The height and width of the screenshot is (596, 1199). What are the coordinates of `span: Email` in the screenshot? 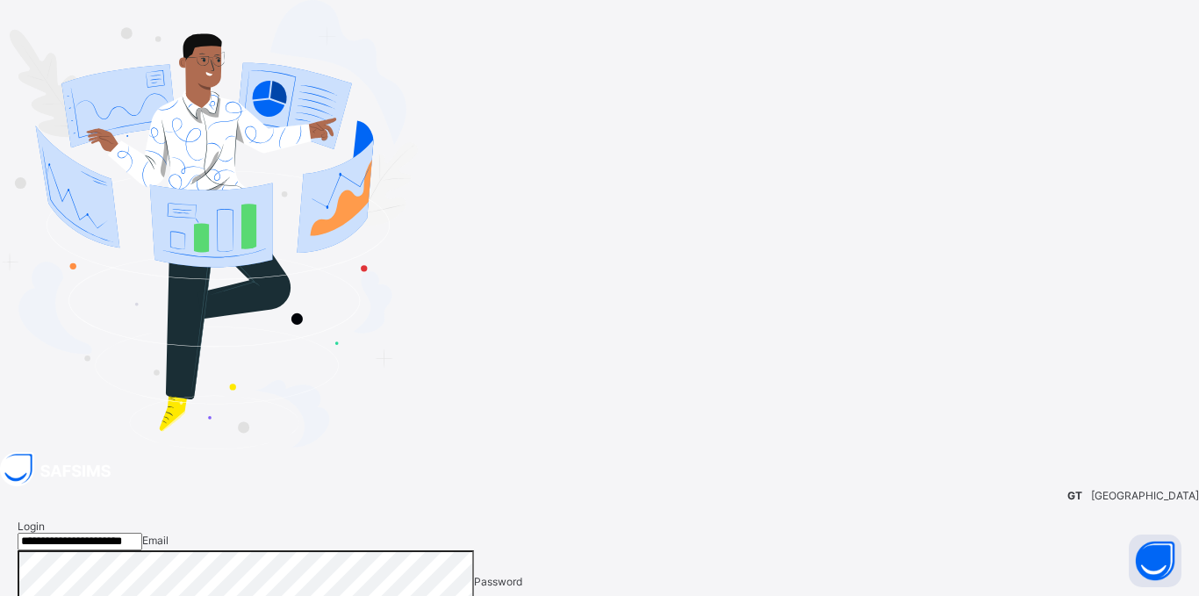 It's located at (155, 540).